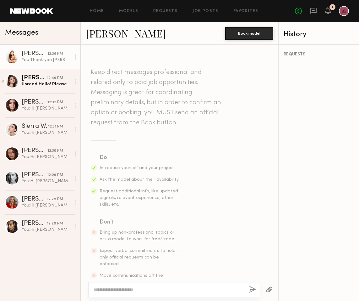 Image resolution: width=359 pixels, height=301 pixels. Describe the element at coordinates (249, 33) in the screenshot. I see `a: Book model` at that location.